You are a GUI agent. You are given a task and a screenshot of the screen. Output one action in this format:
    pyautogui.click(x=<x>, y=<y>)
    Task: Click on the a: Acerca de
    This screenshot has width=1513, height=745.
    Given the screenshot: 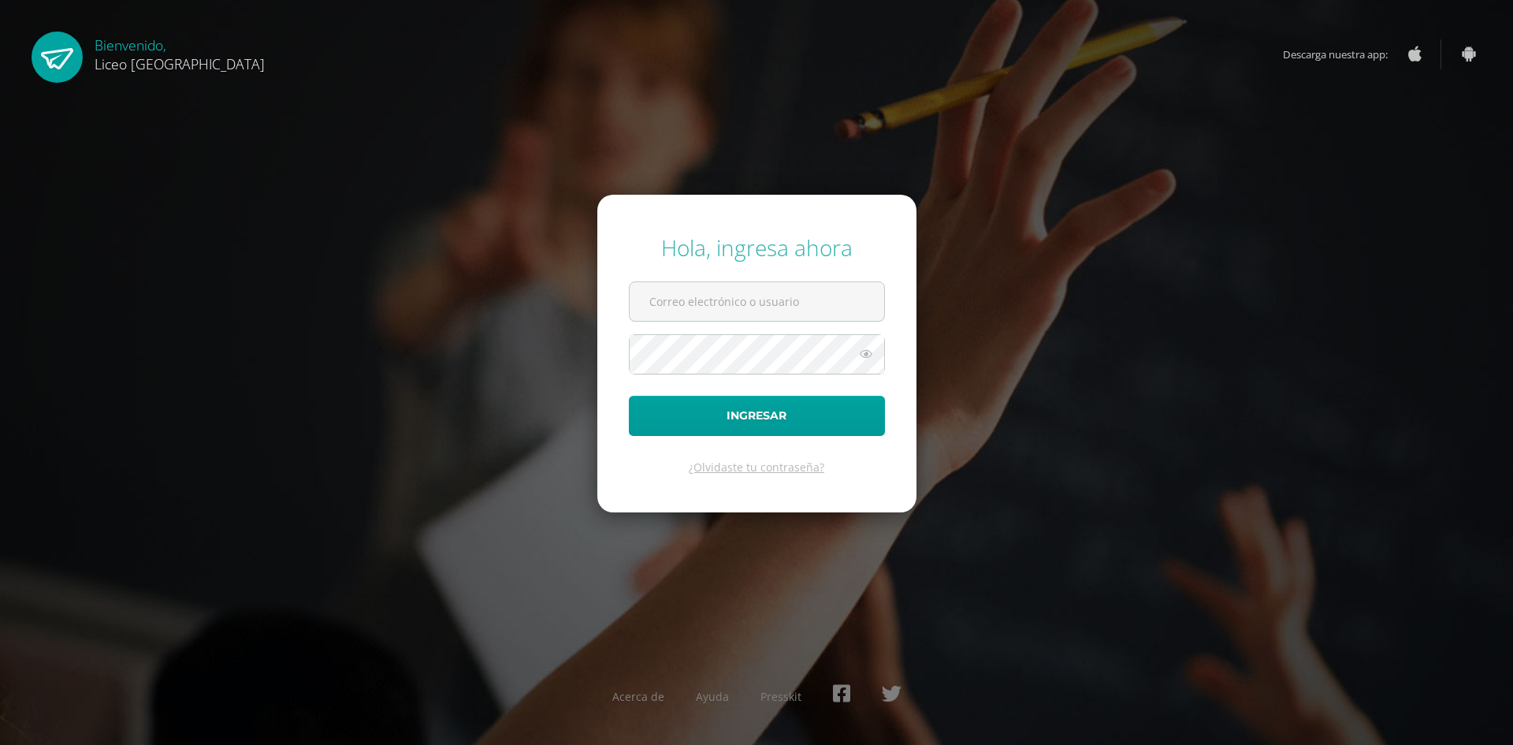 What is the action you would take?
    pyautogui.click(x=638, y=696)
    